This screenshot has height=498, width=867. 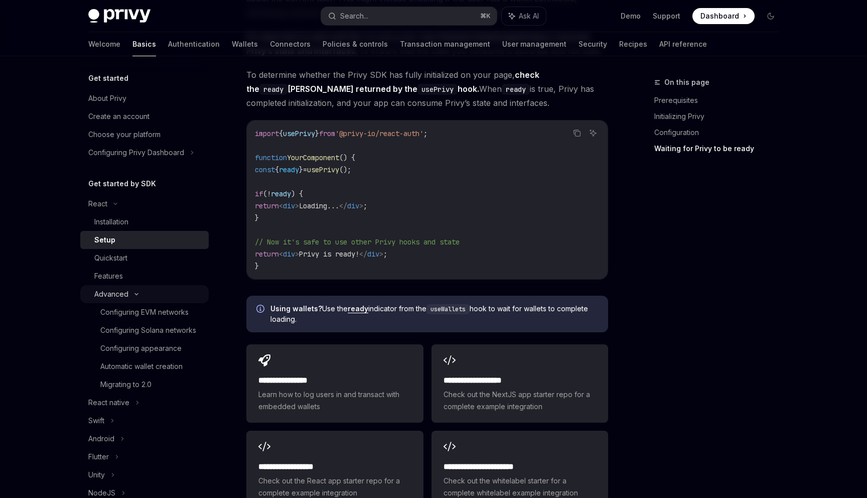 I want to click on span: '@privy-io/react-auth', so click(x=379, y=133).